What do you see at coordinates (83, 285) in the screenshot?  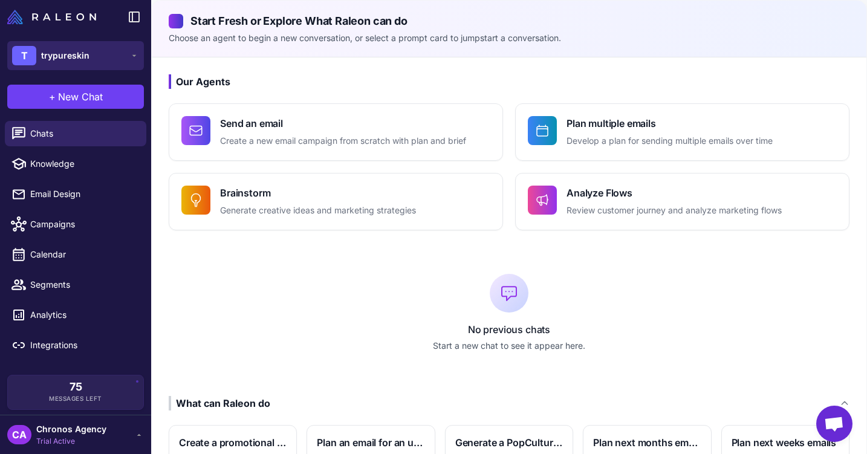 I see `span: Segments` at bounding box center [83, 285].